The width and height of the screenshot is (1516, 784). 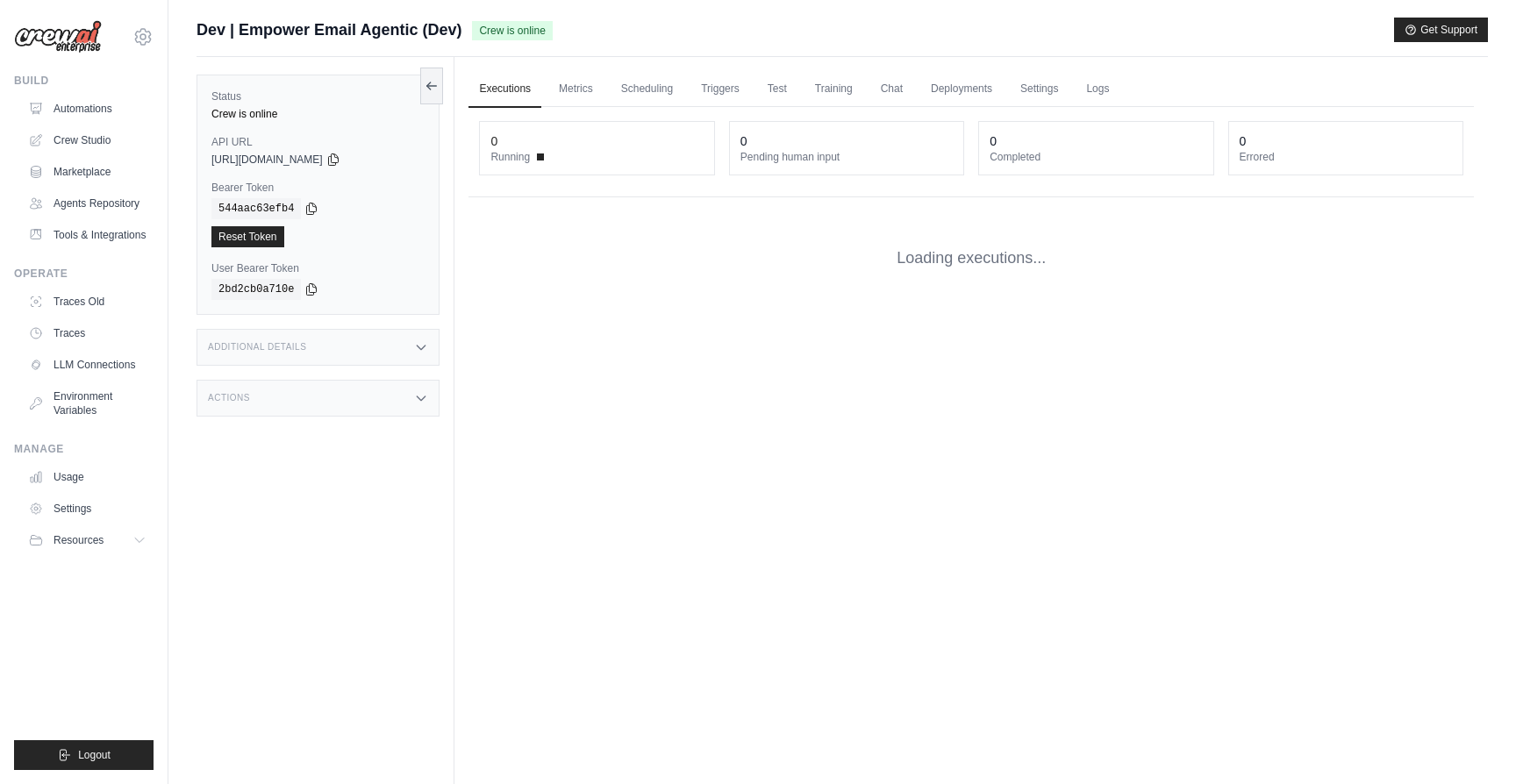 I want to click on label: API URL, so click(x=317, y=142).